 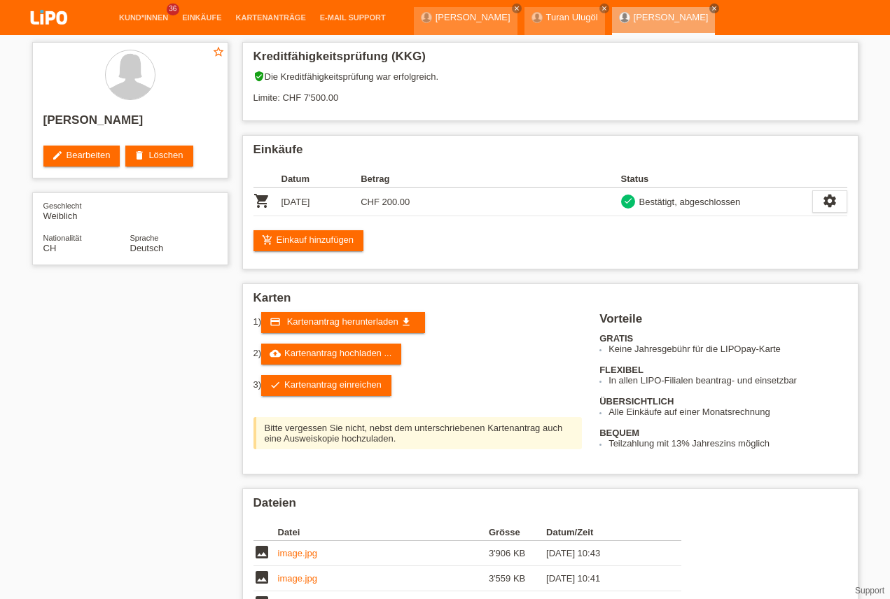 I want to click on b: FLEXIBEL, so click(x=621, y=370).